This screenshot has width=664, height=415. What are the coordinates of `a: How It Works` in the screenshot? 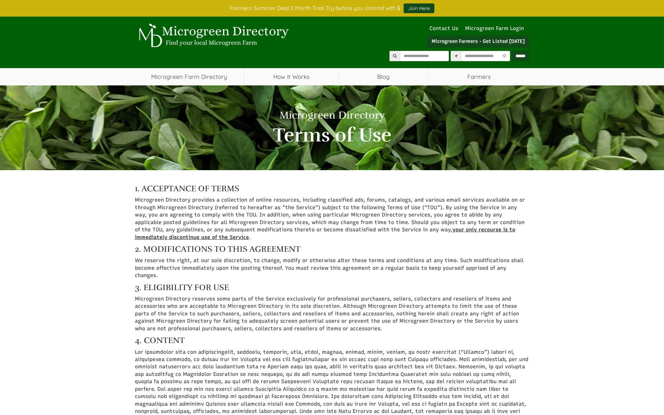 It's located at (291, 77).